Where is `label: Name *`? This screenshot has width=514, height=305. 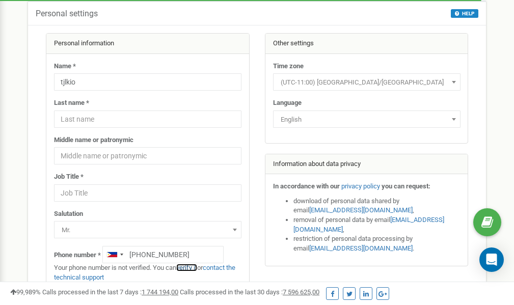
label: Name * is located at coordinates (65, 66).